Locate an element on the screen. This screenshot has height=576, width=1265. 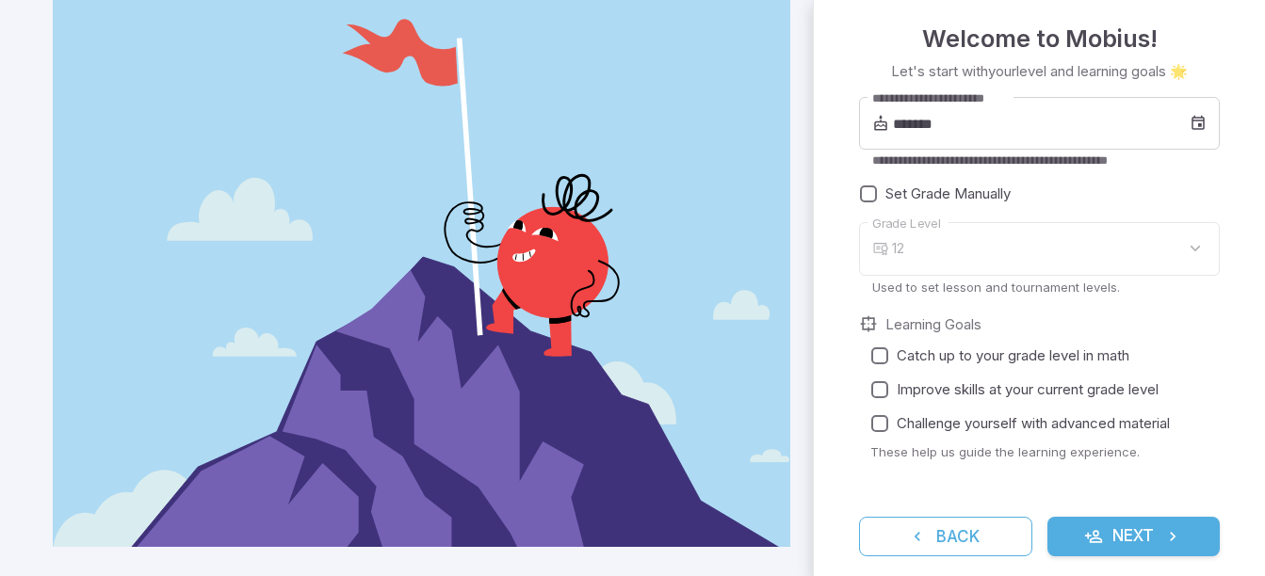
button: Back is located at coordinates (945, 537).